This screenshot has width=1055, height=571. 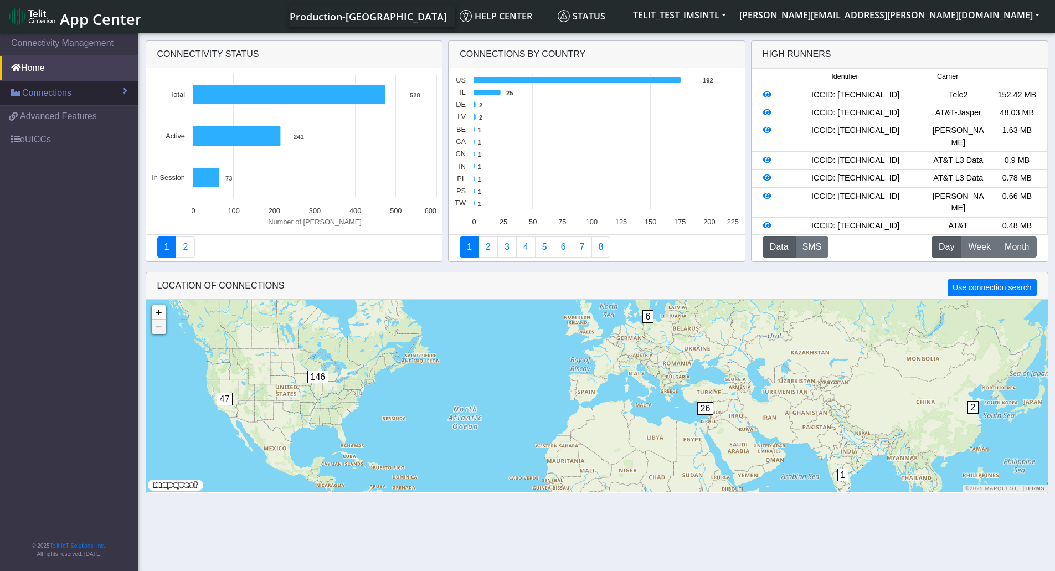 What do you see at coordinates (481, 105) in the screenshot?
I see `text: 2` at bounding box center [481, 105].